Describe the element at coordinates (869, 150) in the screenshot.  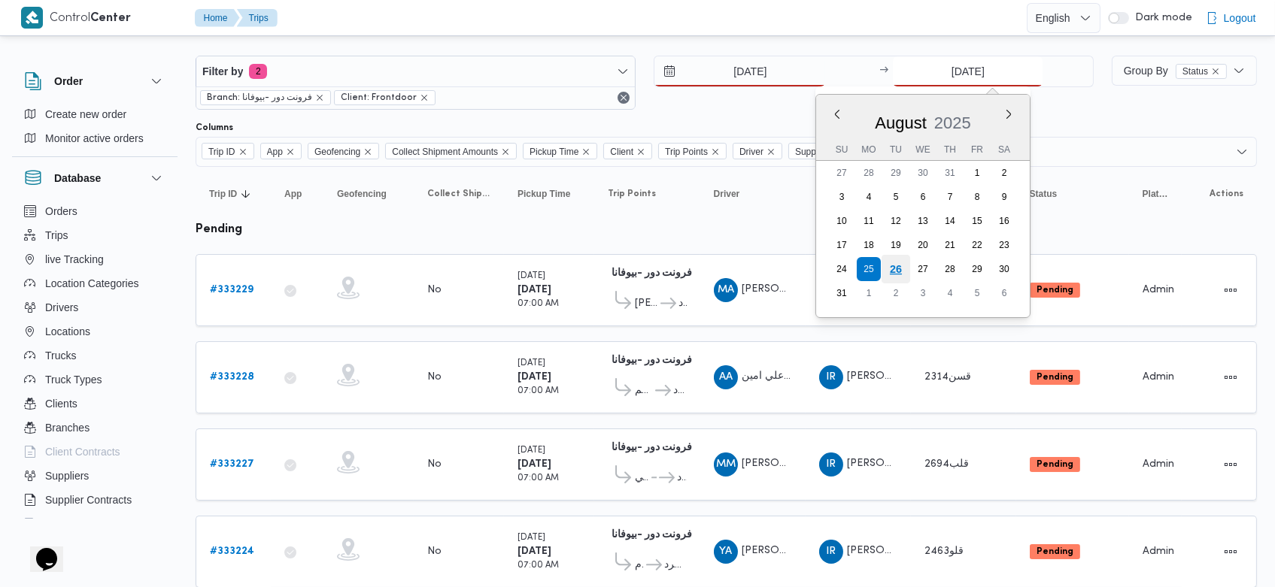
I see `div: Mo` at that location.